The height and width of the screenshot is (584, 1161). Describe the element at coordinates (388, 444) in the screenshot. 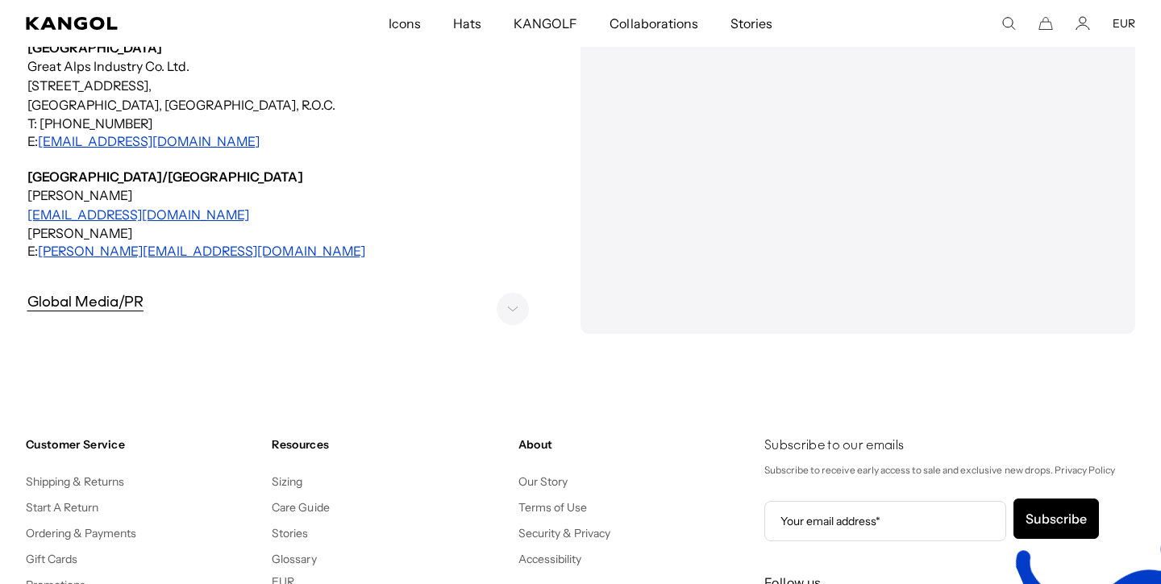

I see `h4: Resources` at that location.